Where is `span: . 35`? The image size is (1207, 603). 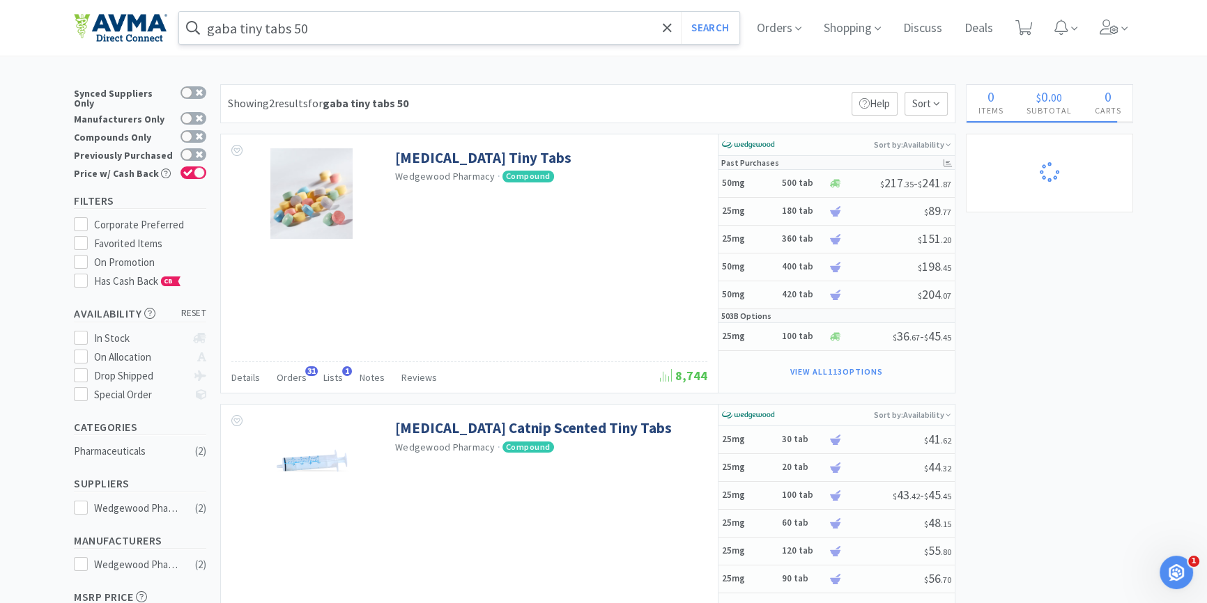 span: . 35 is located at coordinates (908, 184).